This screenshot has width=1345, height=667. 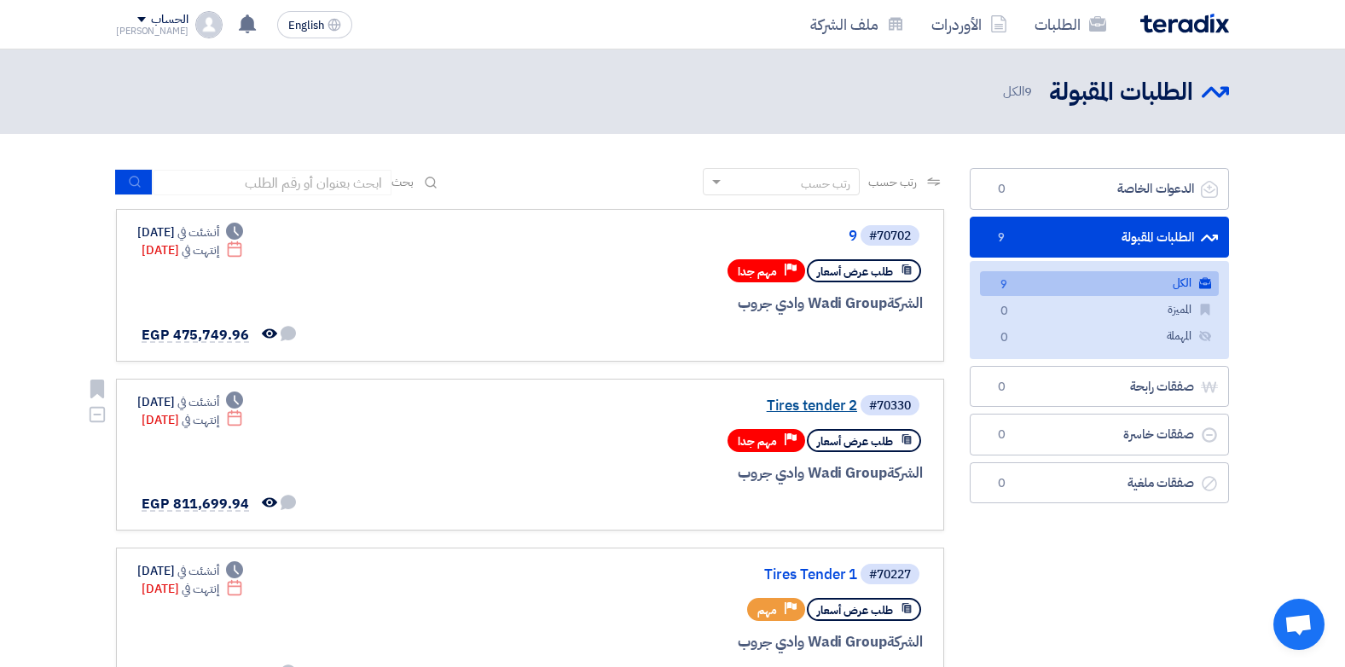 I want to click on div: #70702, so click(x=890, y=236).